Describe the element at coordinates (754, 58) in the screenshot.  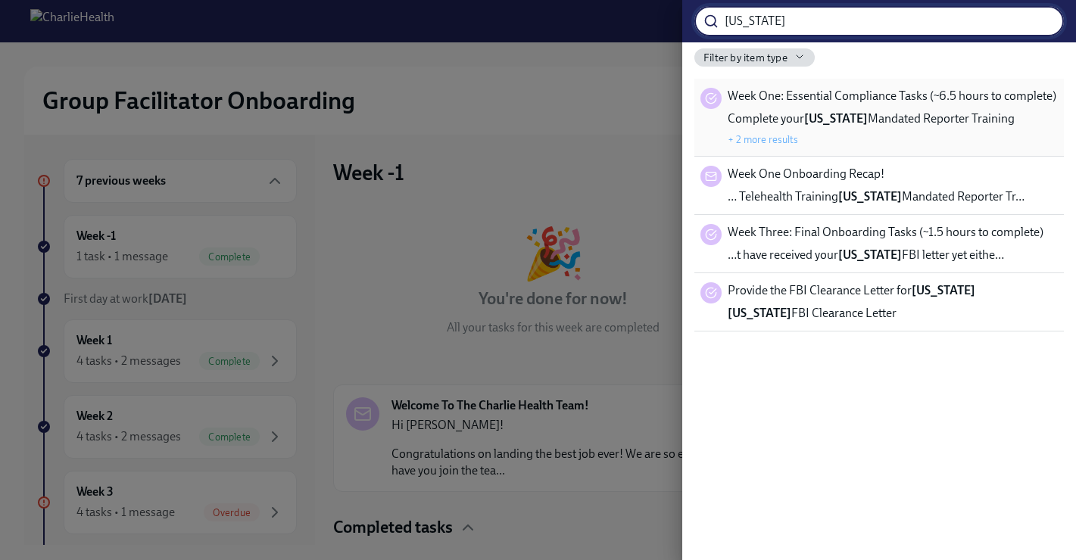
I see `button: Filter by item type` at that location.